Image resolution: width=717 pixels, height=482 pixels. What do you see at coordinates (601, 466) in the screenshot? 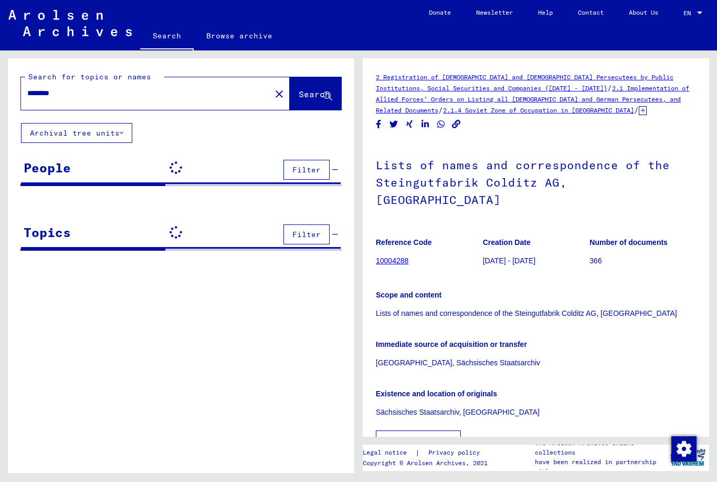
I see `p: have been realized in partnership with` at bounding box center [601, 466].